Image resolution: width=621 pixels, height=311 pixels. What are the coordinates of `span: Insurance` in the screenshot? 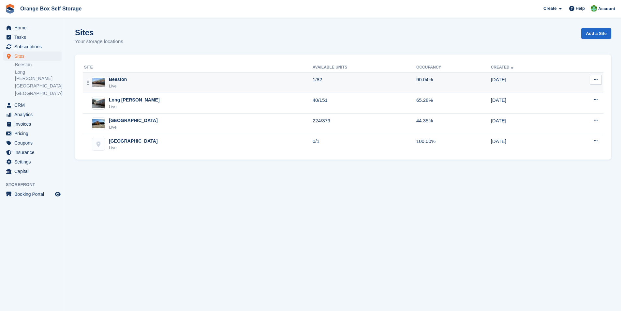 It's located at (34, 152).